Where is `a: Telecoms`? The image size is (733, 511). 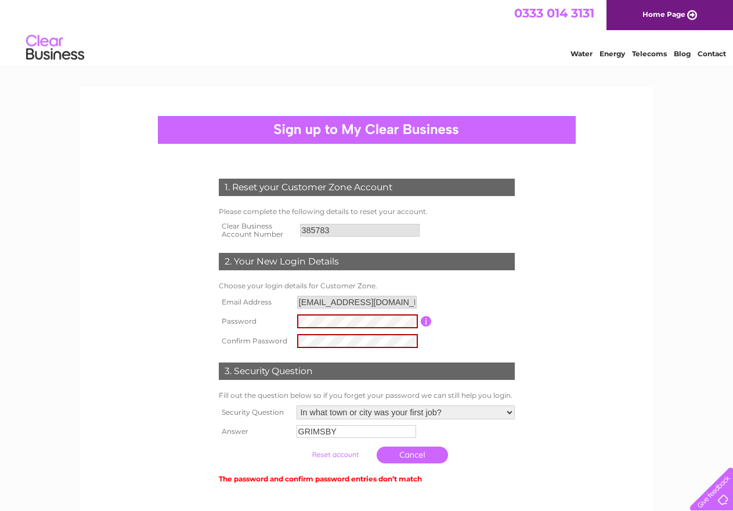
a: Telecoms is located at coordinates (650, 53).